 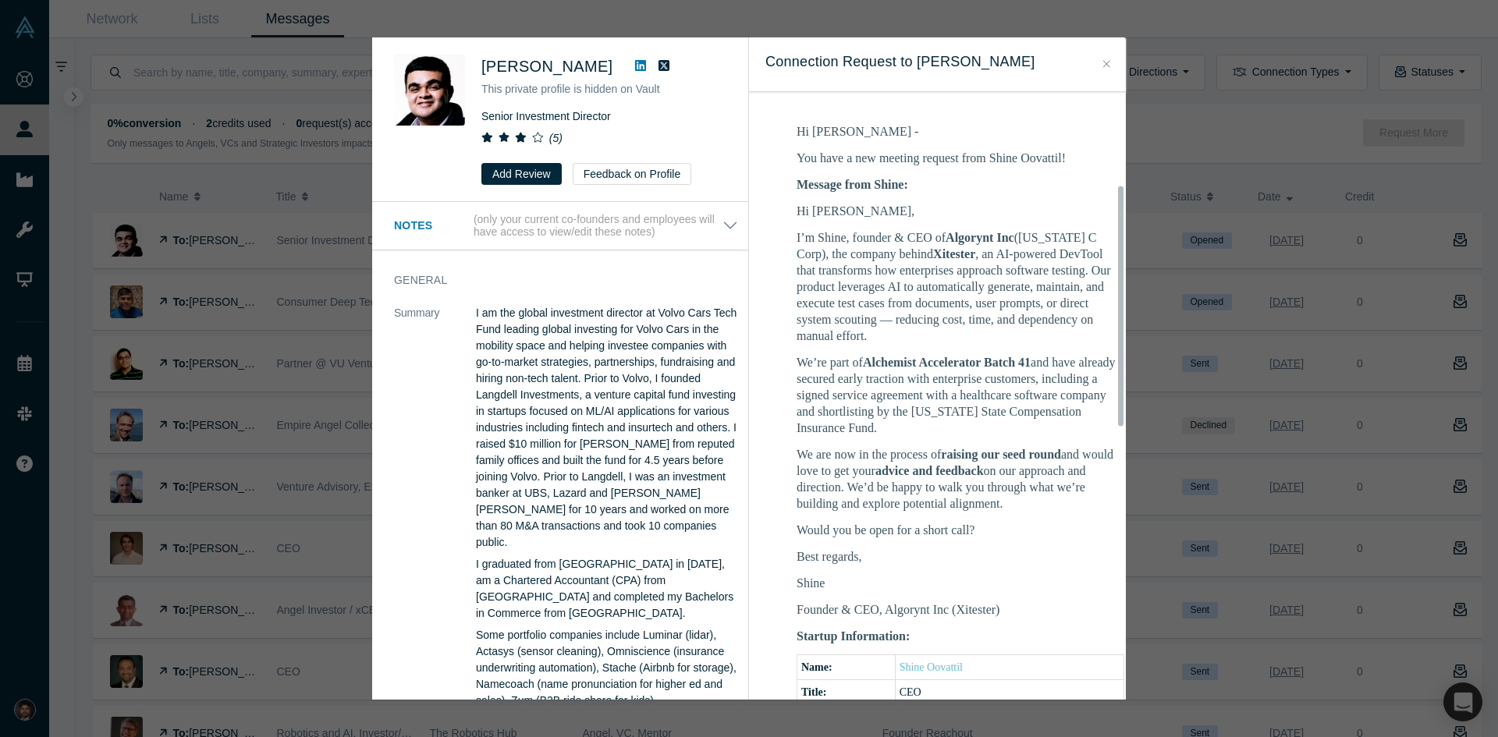 I want to click on button: Notes (only your current co-founders and employees will have access to view/edit these notes), so click(x=566, y=226).